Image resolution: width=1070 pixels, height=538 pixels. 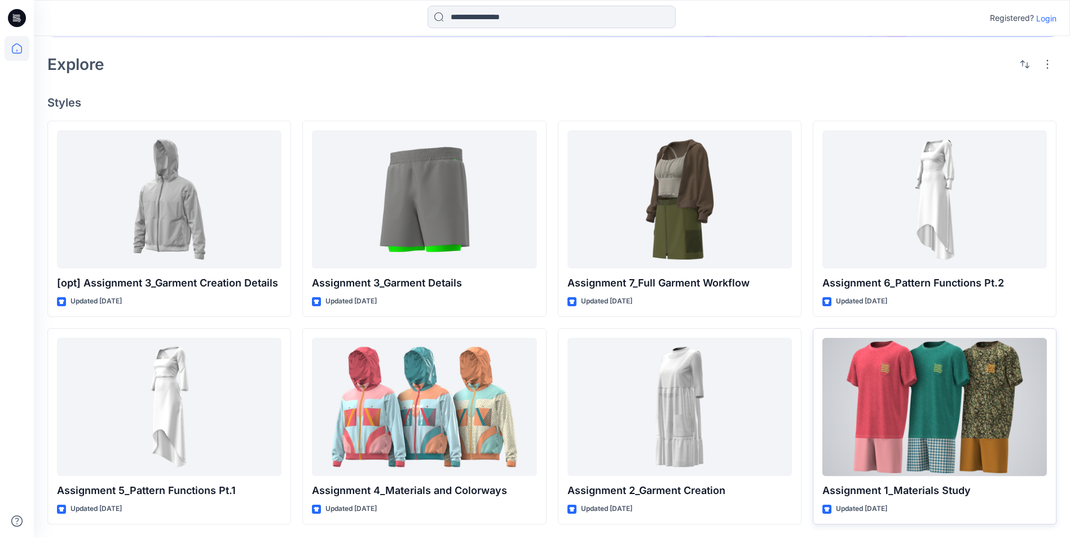 What do you see at coordinates (679, 491) in the screenshot?
I see `p: Assignment 2_Garment Creation` at bounding box center [679, 491].